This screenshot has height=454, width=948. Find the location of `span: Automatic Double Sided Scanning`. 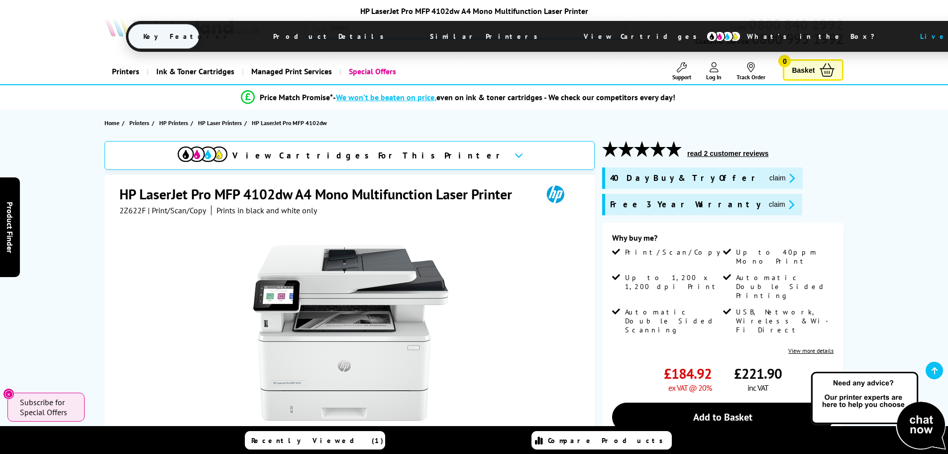

span: Automatic Double Sided Scanning is located at coordinates (673, 321).